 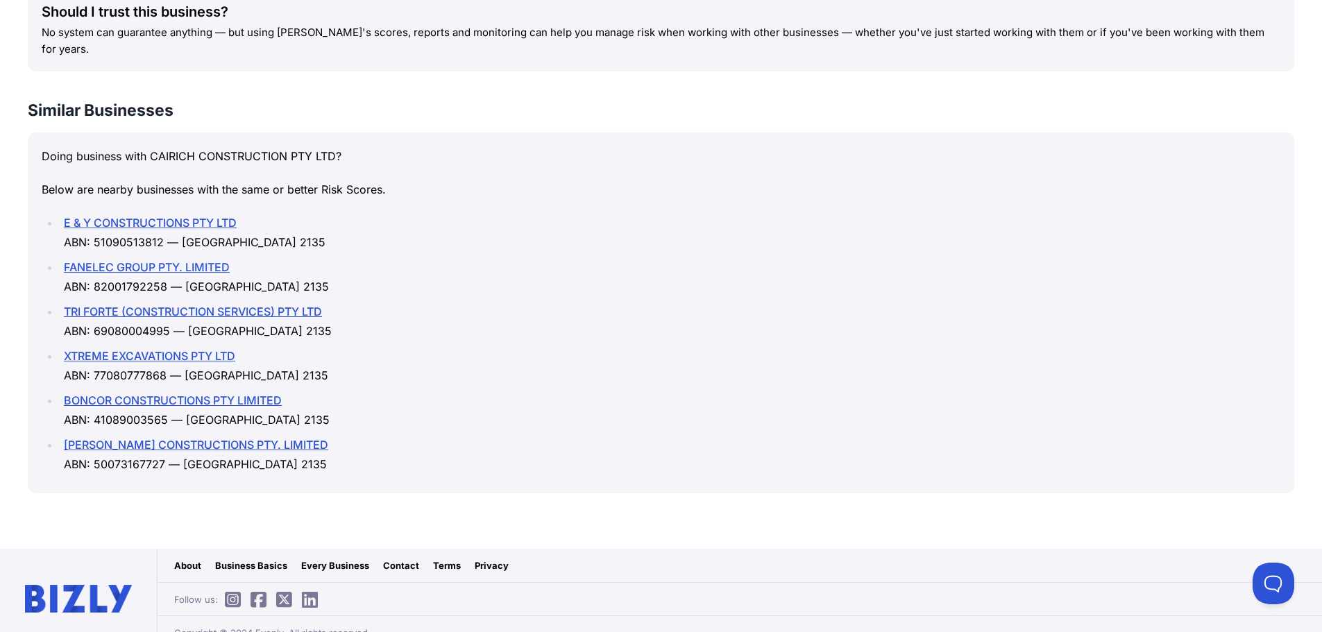 What do you see at coordinates (149, 356) in the screenshot?
I see `a: XTREME EXCAVATIONS PTY LTD` at bounding box center [149, 356].